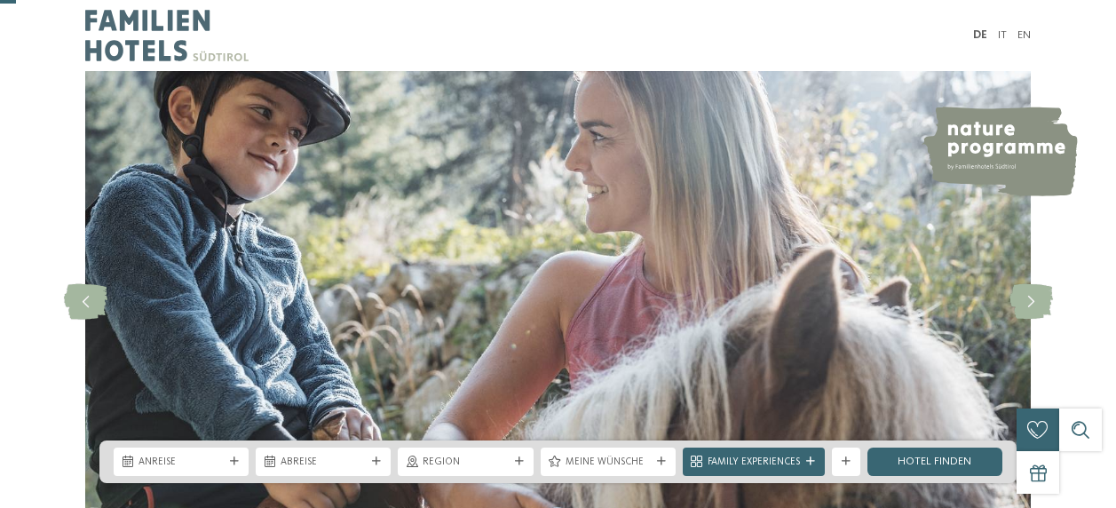 This screenshot has height=508, width=1116. I want to click on span: Abreise, so click(323, 463).